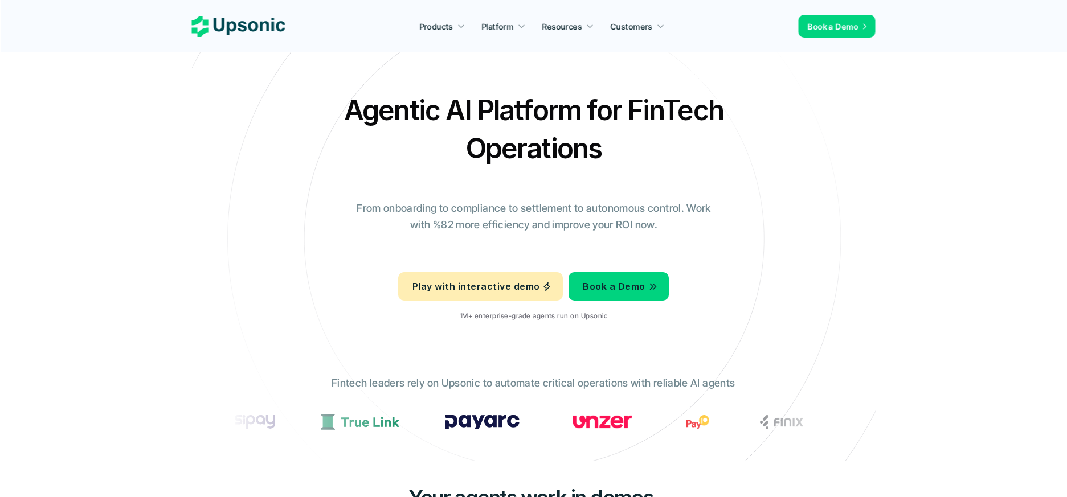 This screenshot has height=497, width=1067. I want to click on p: Fintech leaders rely on Upsonic to automate critical operations with reliable AI agents, so click(533, 383).